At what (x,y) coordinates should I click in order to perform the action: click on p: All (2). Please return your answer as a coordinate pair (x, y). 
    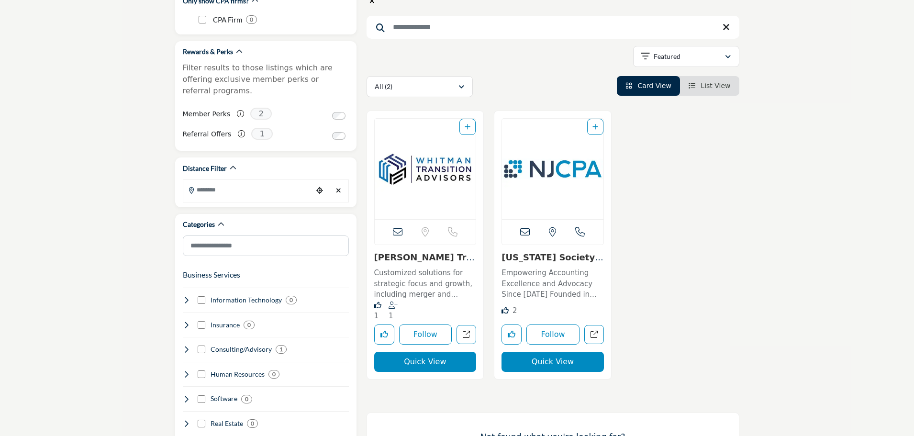
    Looking at the image, I should click on (383, 87).